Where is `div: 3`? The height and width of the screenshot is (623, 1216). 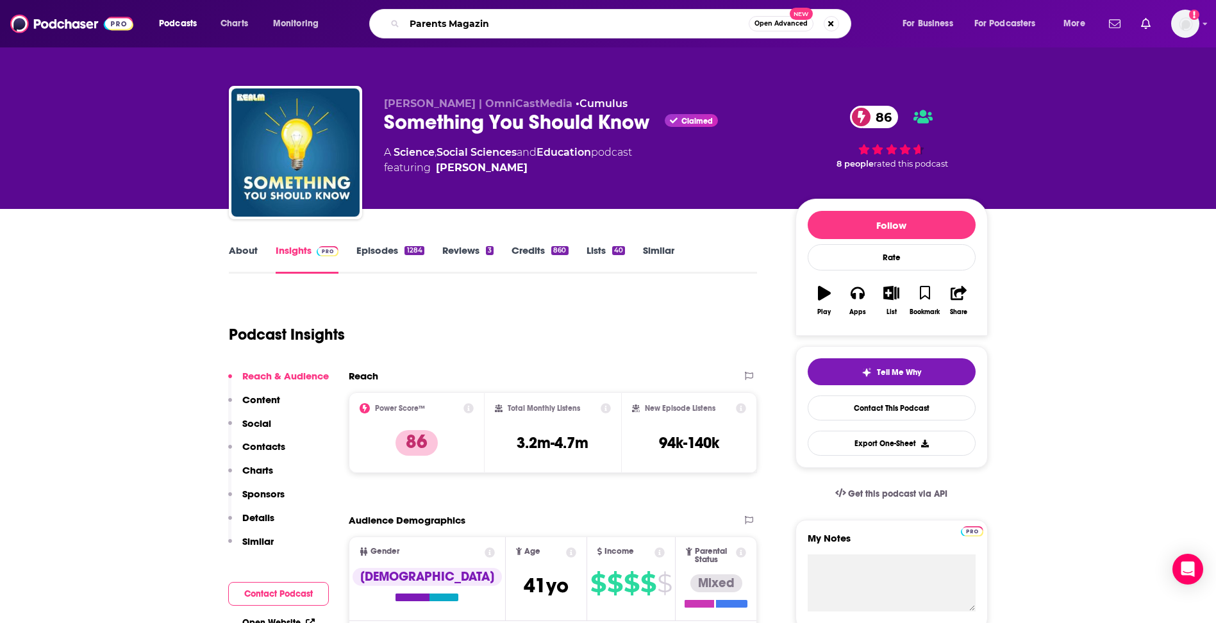 div: 3 is located at coordinates (490, 251).